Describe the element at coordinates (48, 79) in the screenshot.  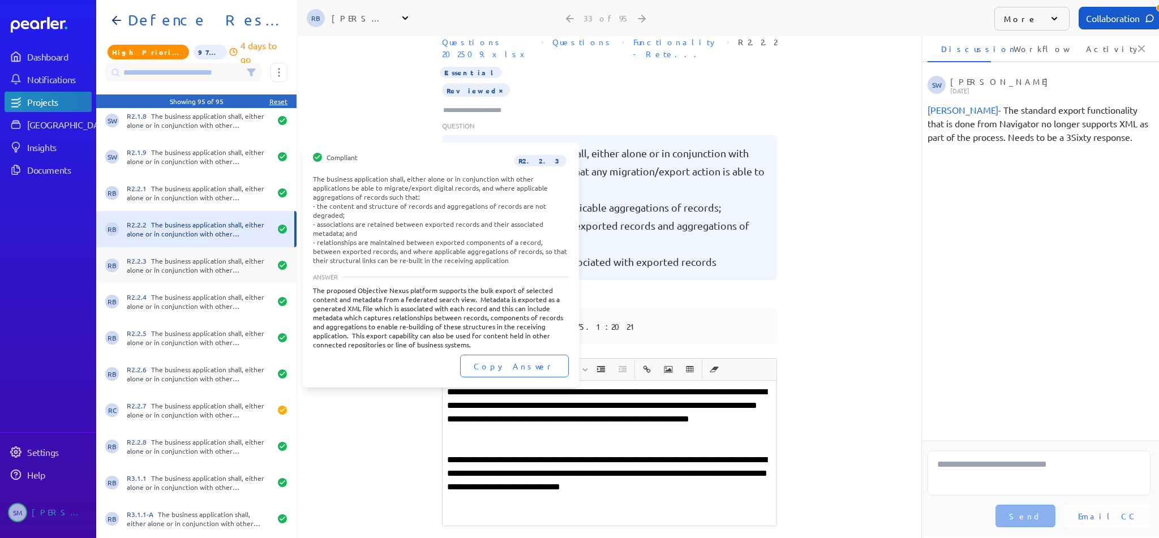
I see `a: Notifications` at that location.